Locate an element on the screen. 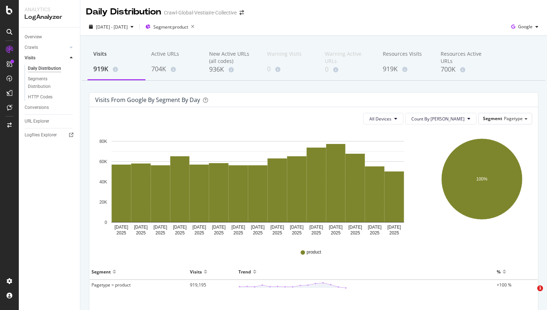 This screenshot has width=547, height=310. span: Count By Day is located at coordinates (438, 119).